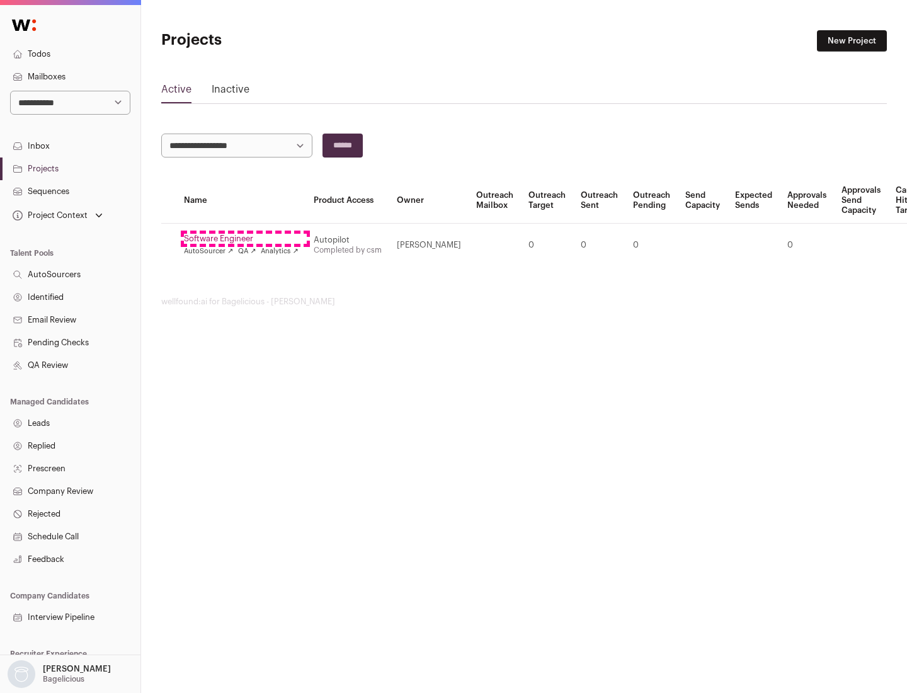 The image size is (907, 693). What do you see at coordinates (24, 25) in the screenshot?
I see `img: Wellfound` at bounding box center [24, 25].